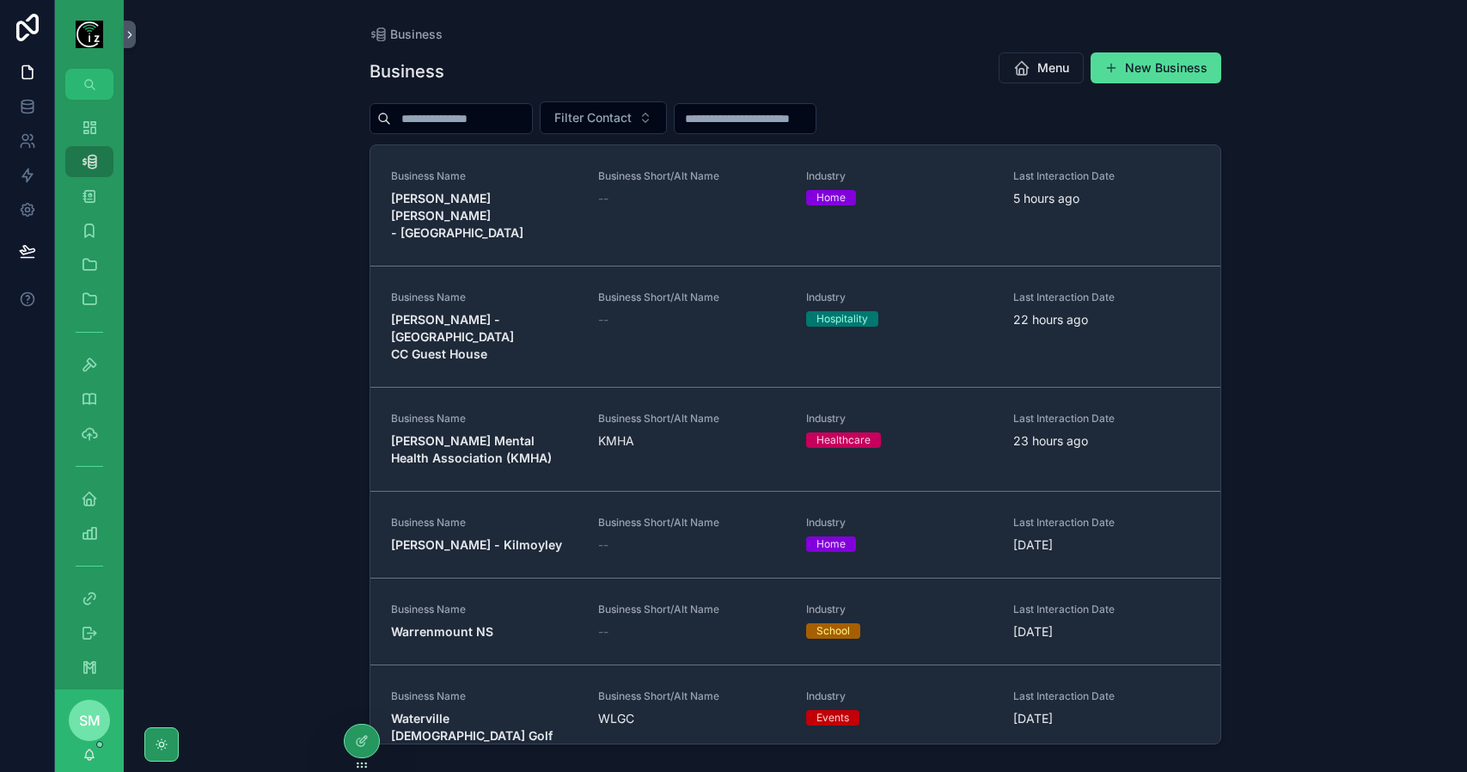  I want to click on p: 5 hours ago, so click(1046, 199).